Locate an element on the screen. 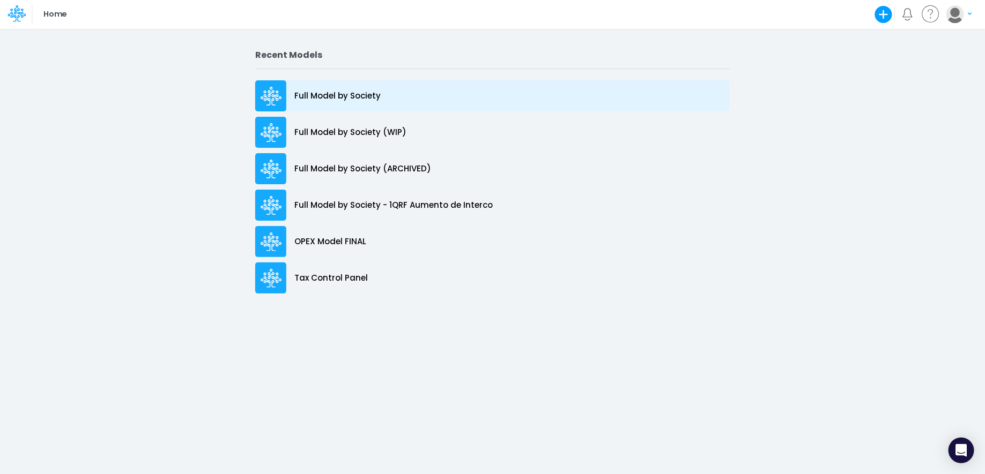 The image size is (985, 474). h2: Recent Models is located at coordinates (492, 55).